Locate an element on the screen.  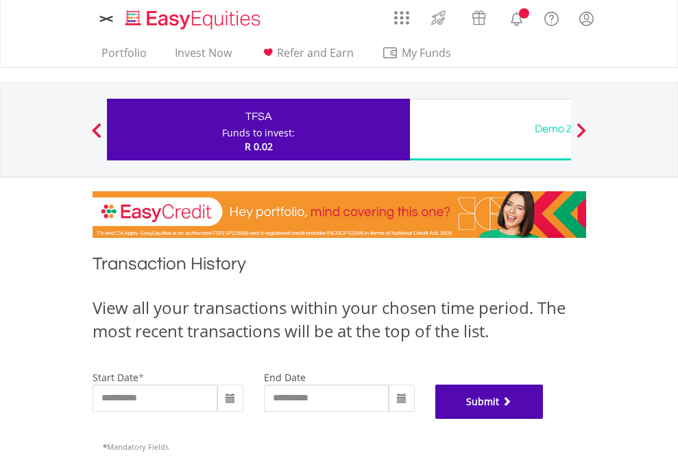
span: Refer and Earn is located at coordinates (316, 53).